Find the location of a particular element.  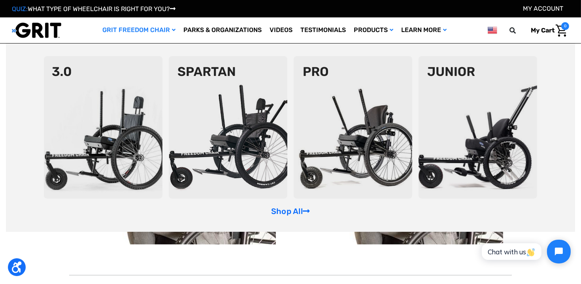

a: Videos is located at coordinates (281, 30).